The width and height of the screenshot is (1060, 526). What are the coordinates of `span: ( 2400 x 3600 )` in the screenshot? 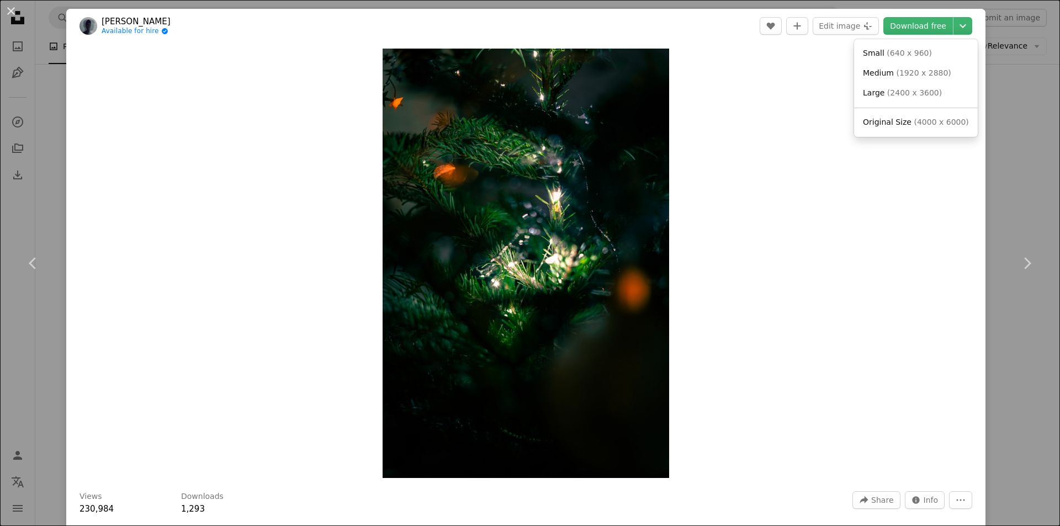 It's located at (914, 93).